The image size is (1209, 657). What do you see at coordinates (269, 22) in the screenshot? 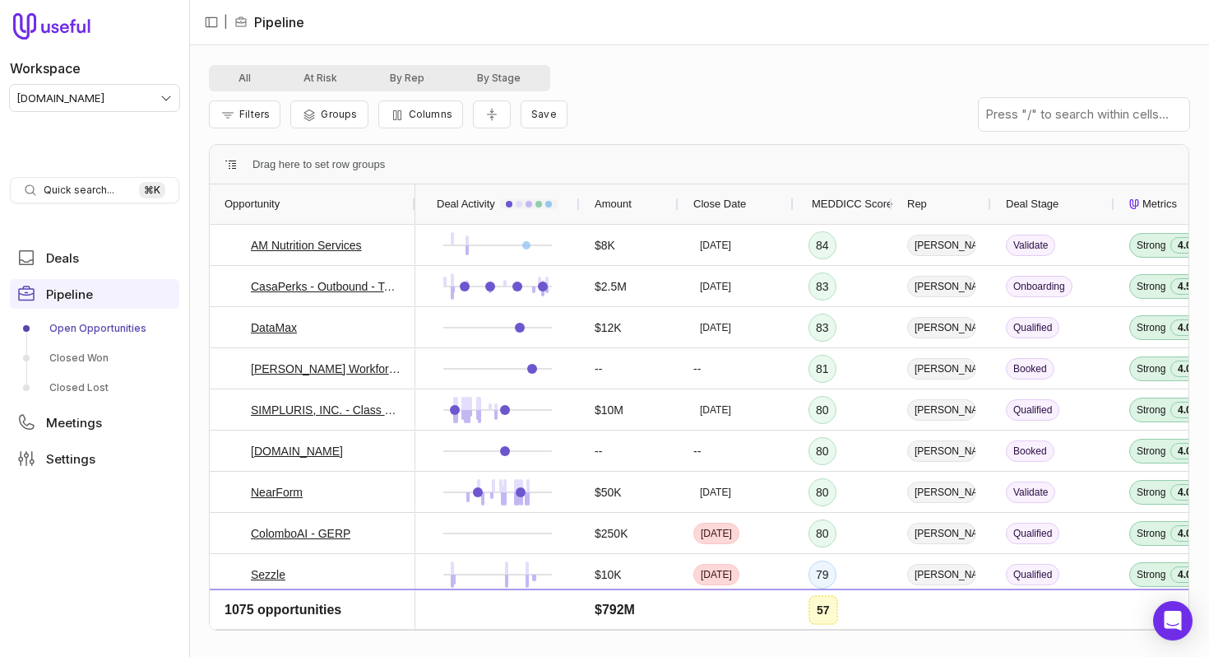
I see `li: Pipeline` at bounding box center [269, 22].